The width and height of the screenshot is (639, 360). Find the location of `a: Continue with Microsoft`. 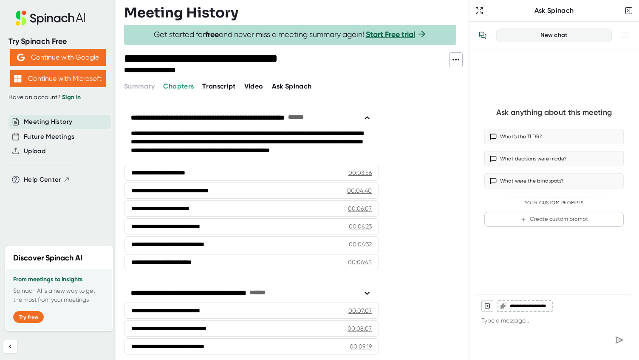

a: Continue with Microsoft is located at coordinates (58, 79).